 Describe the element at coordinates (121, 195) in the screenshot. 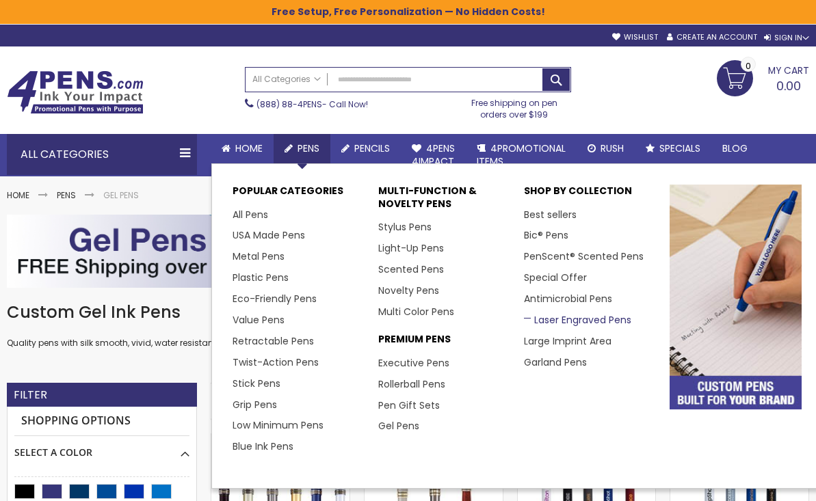

I see `strong: Gel Pens` at that location.